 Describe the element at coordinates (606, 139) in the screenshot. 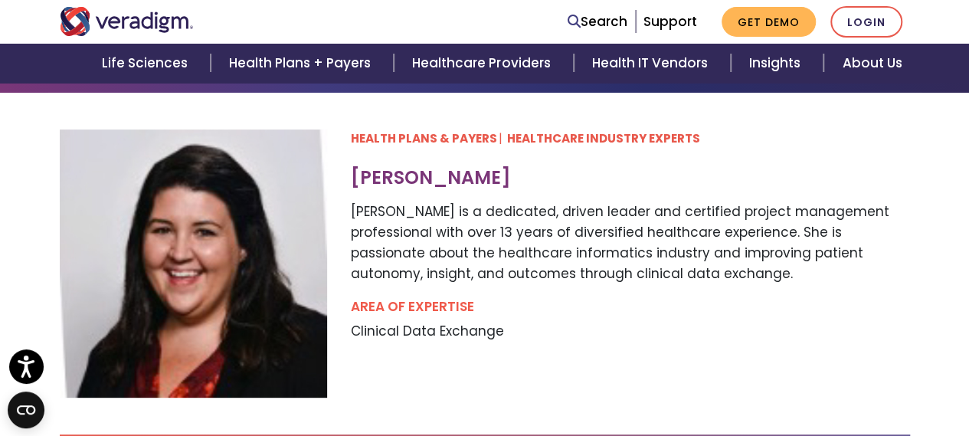

I see `span: Healthcare Industry Experts` at that location.